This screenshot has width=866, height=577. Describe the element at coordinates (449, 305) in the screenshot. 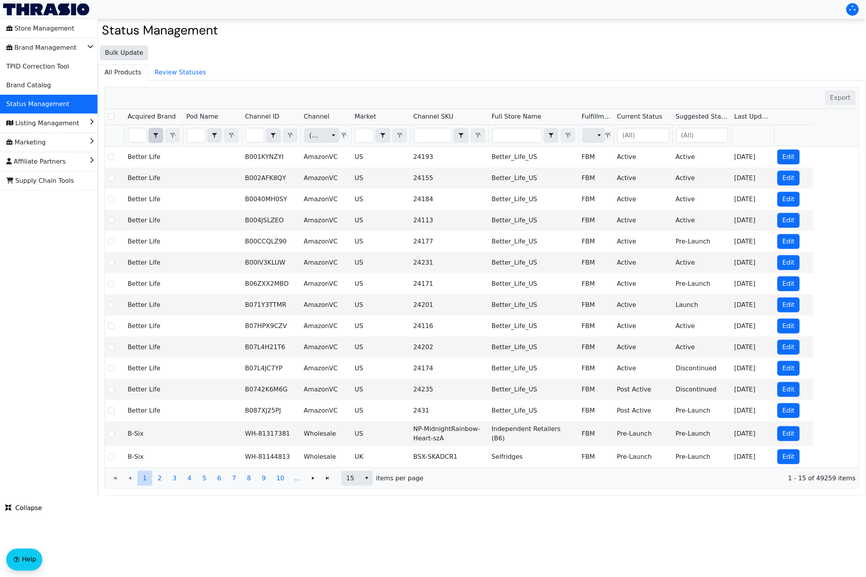

I see `td: 24201` at that location.